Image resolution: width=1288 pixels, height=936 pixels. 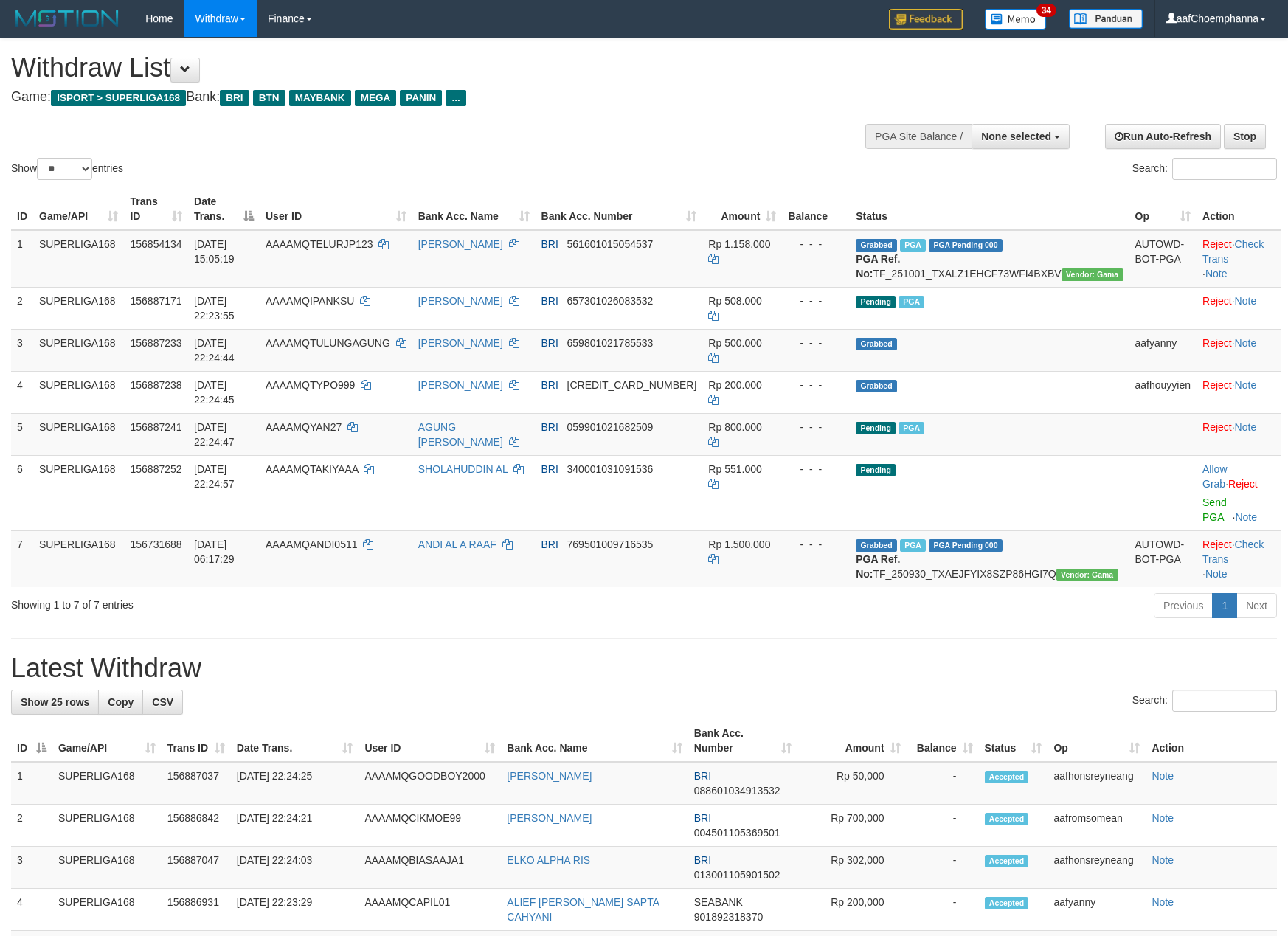 What do you see at coordinates (1256, 606) in the screenshot?
I see `a: Next` at bounding box center [1256, 606].